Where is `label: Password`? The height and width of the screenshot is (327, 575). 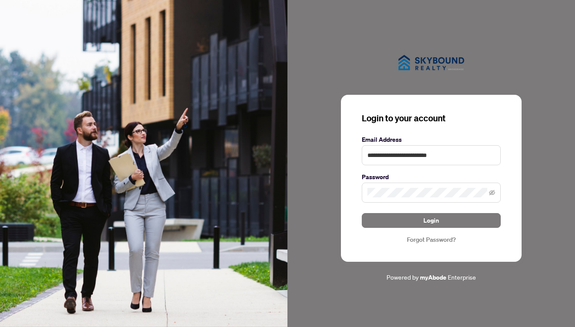 label: Password is located at coordinates (432, 177).